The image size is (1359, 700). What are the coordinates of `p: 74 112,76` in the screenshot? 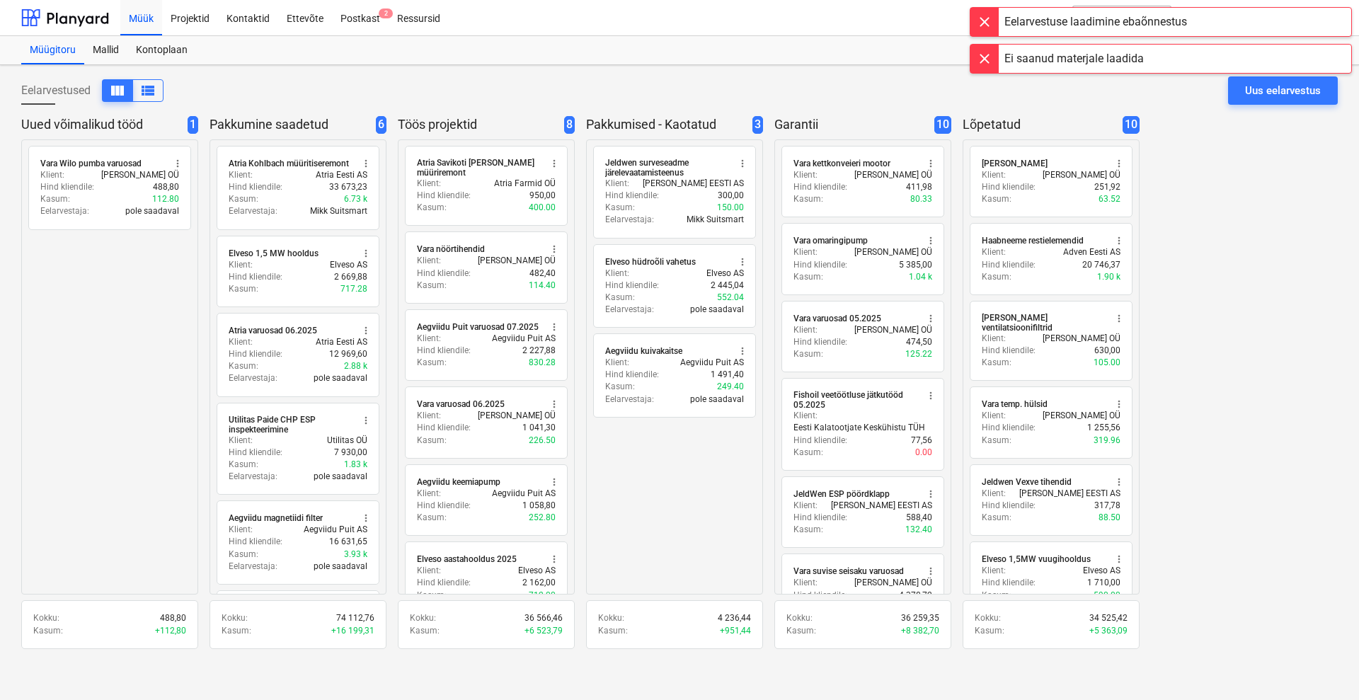 It's located at (355, 618).